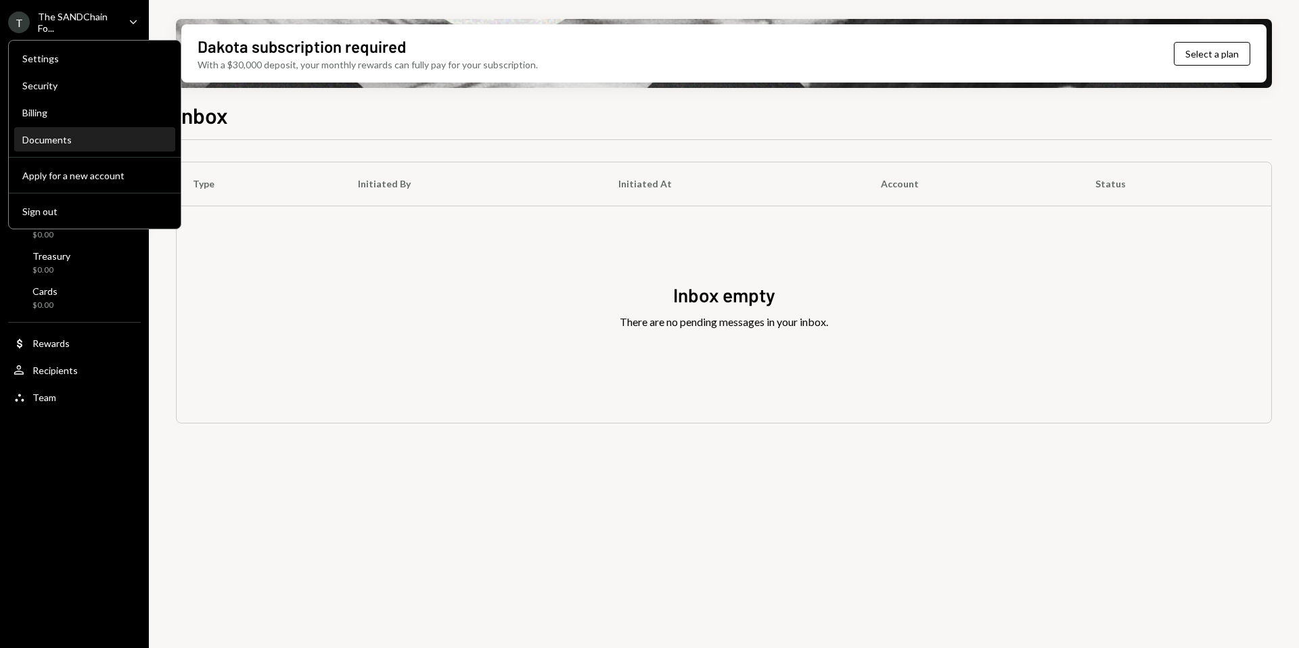  Describe the element at coordinates (302, 46) in the screenshot. I see `div: Dakota subscription required` at that location.